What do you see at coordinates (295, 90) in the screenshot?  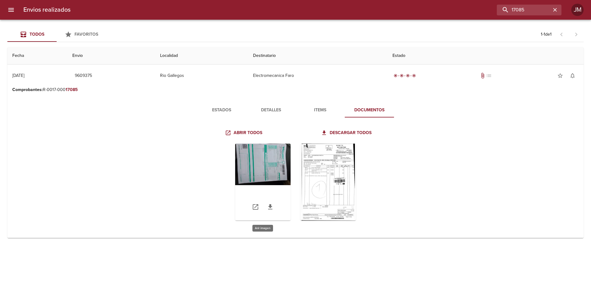 I see `p: R-0017-000` at bounding box center [295, 90].